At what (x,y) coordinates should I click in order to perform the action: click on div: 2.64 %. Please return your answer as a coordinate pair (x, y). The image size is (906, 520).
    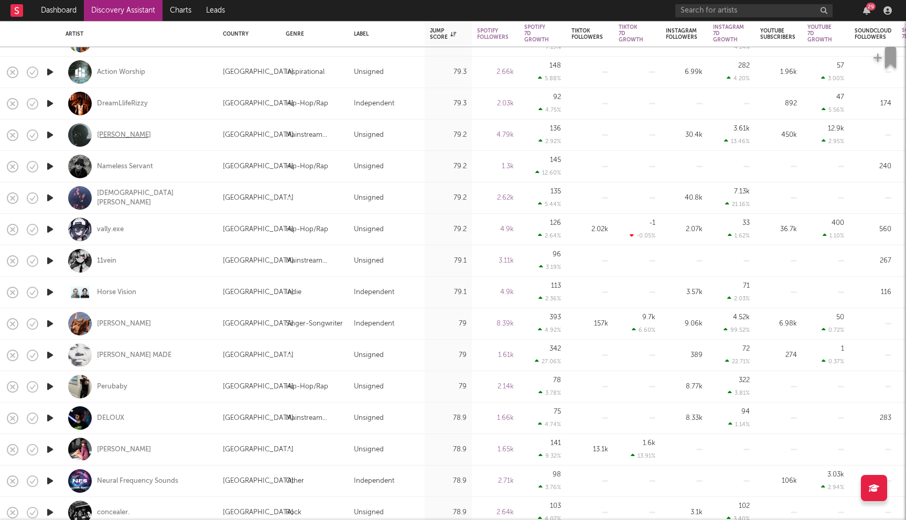
    Looking at the image, I should click on (549, 235).